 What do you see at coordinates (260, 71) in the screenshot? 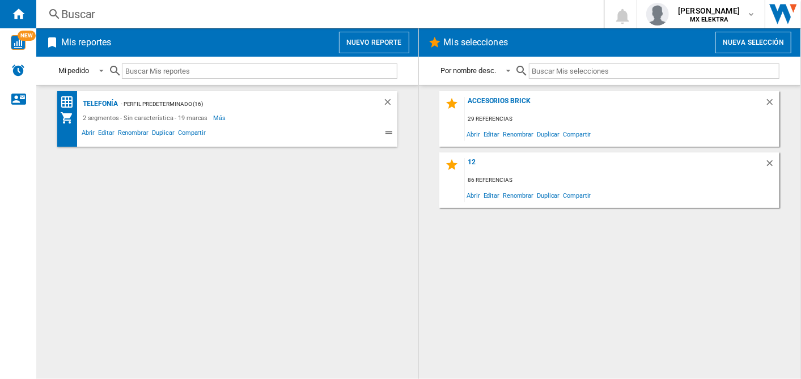
I see `input: Buscar Mis reportes` at bounding box center [260, 71].